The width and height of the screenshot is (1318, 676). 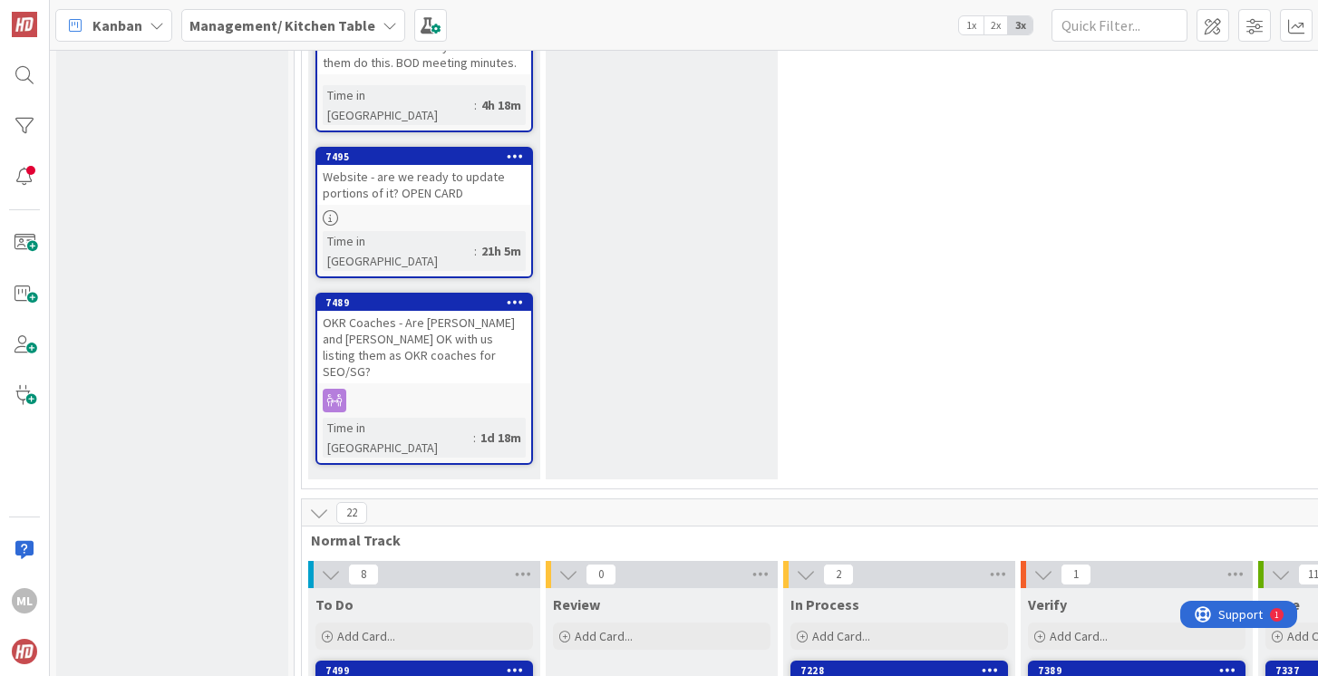 What do you see at coordinates (1282, 605) in the screenshot?
I see `span: Done` at bounding box center [1282, 605].